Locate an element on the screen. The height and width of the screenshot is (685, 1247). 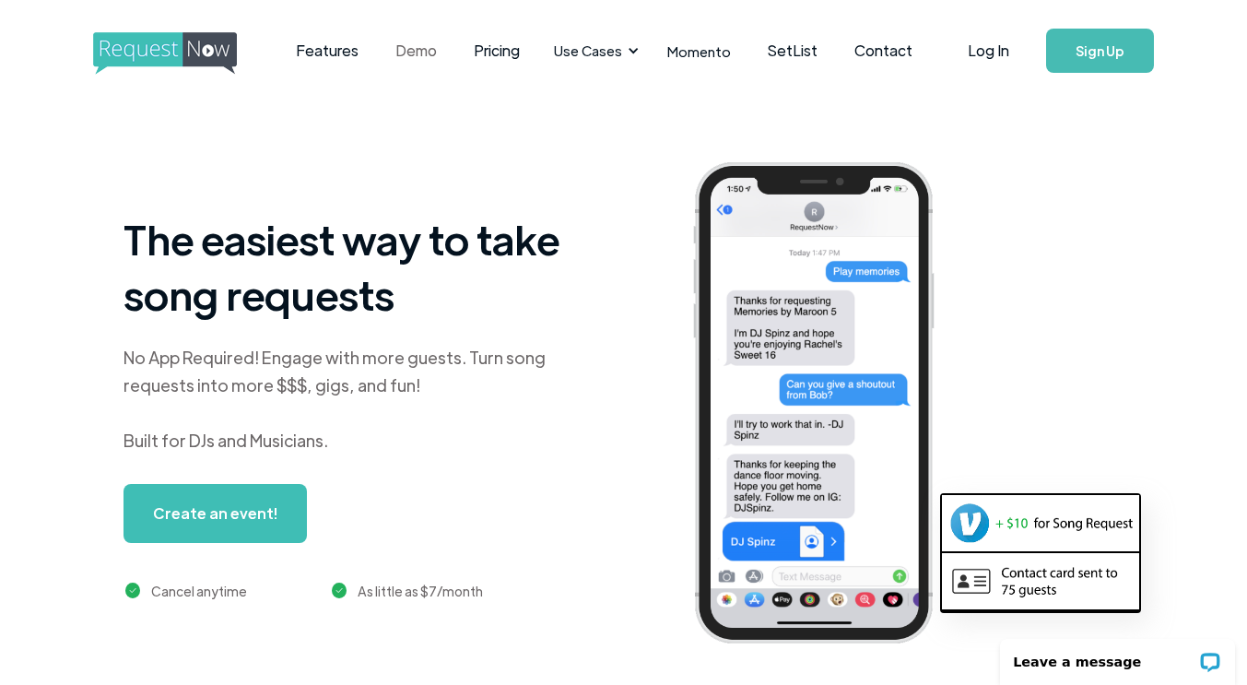
a: Demo is located at coordinates (416, 51).